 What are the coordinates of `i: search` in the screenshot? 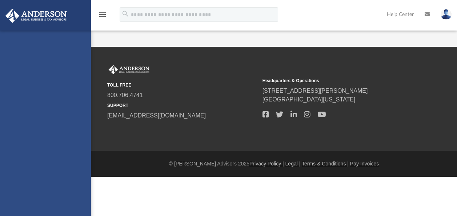 It's located at (126, 14).